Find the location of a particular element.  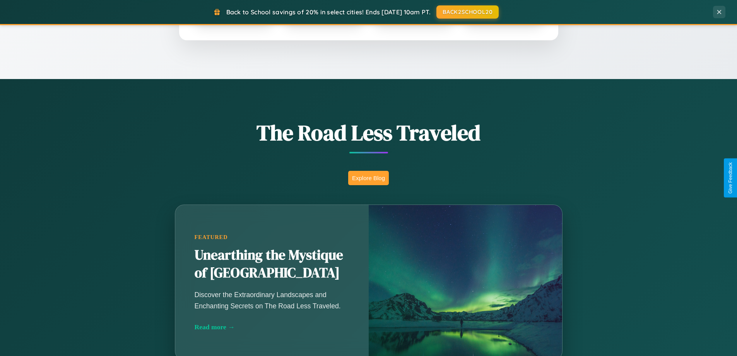

p: Discover the Extraordinary Landscapes and Enchanting Secrets on The Road Less Traveled. is located at coordinates (272, 300).